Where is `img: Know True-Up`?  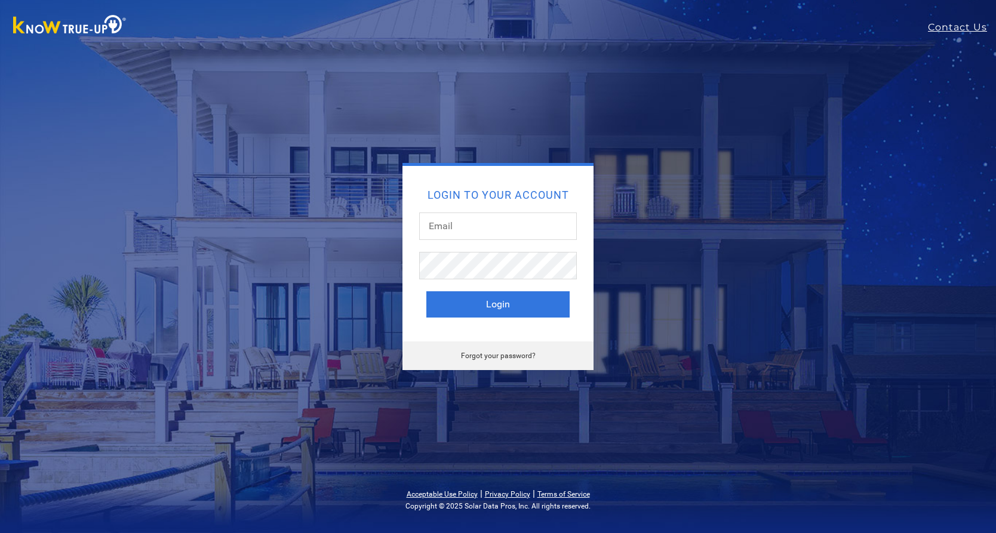
img: Know True-Up is located at coordinates (70, 26).